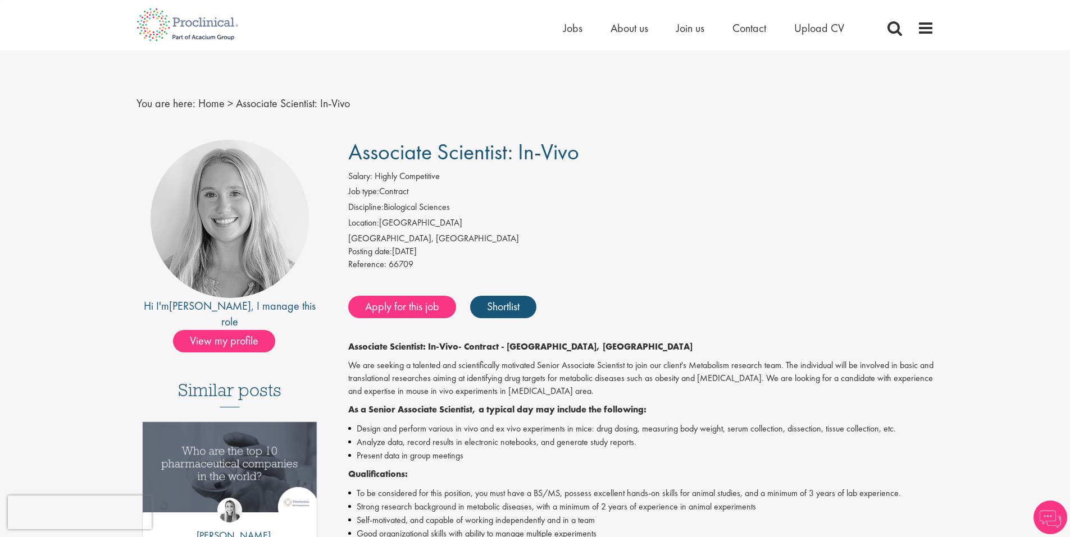 The width and height of the screenshot is (1070, 537). I want to click on li: Design and perform various in vivo and ex vivo experiments in mice: drug dosing, measuring body w..., so click(641, 429).